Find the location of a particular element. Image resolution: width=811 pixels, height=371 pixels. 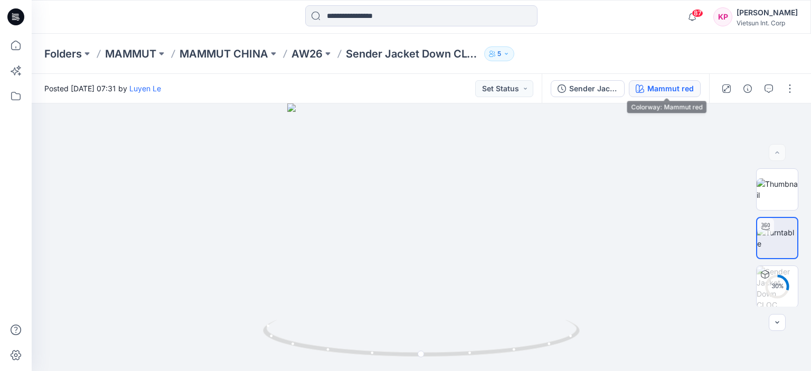

a: MAMMUT is located at coordinates (130, 54).